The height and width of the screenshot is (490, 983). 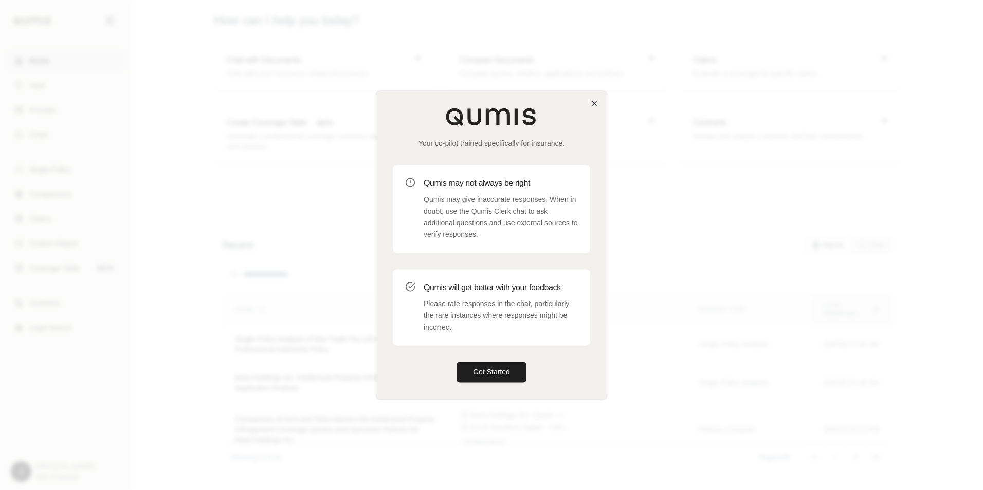 I want to click on button: Get Started, so click(x=491, y=373).